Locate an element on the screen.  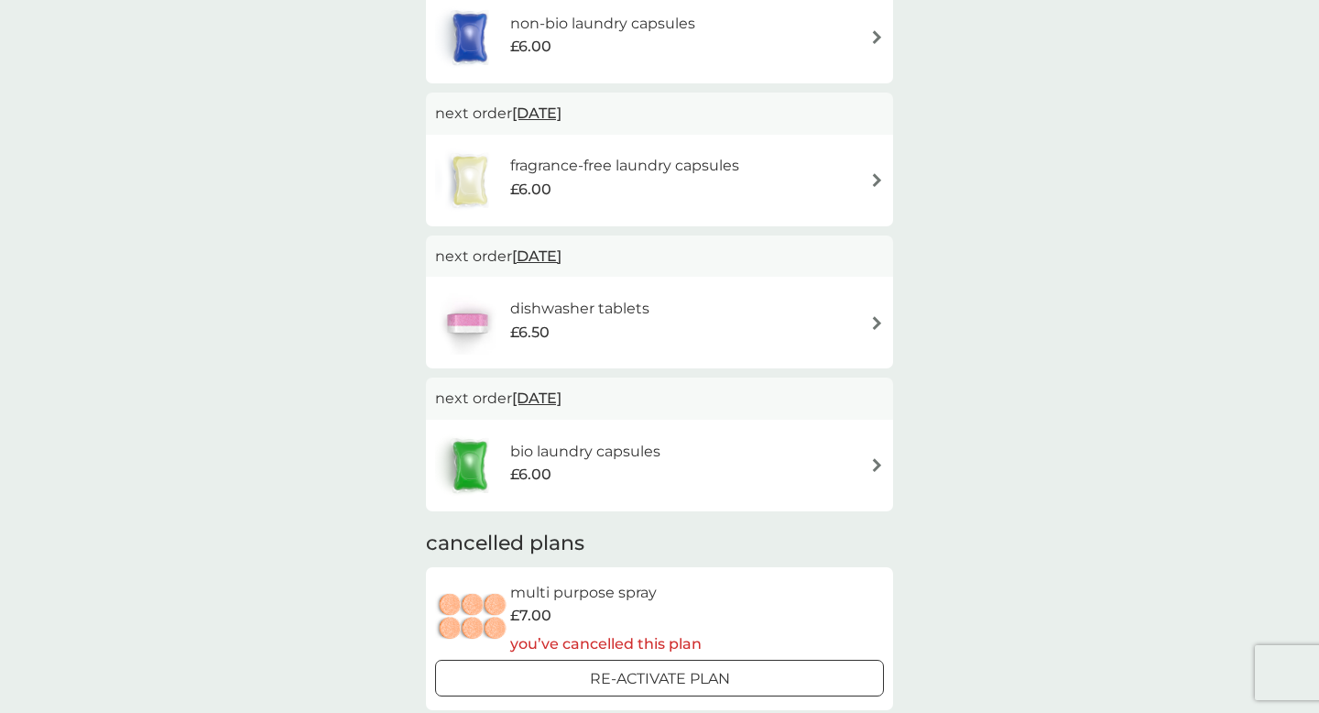
img: dishwasher tablets is located at coordinates (467, 322).